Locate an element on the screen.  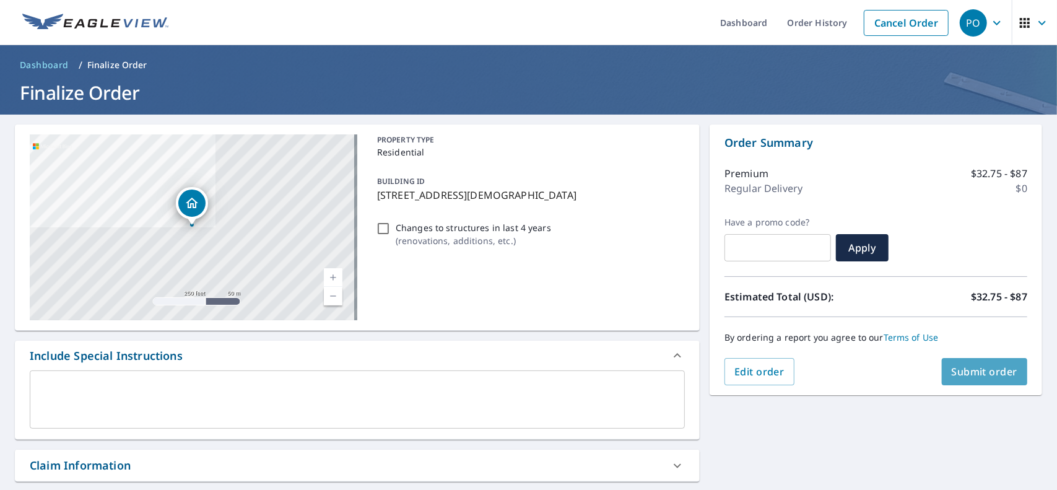
p: Residential is located at coordinates (528, 152).